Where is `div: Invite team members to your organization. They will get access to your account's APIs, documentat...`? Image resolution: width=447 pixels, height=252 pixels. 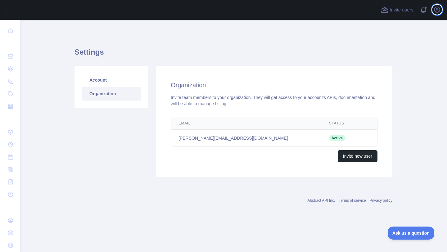 div: Invite team members to your organization. They will get access to your account's APIs, documentat... is located at coordinates (274, 101).